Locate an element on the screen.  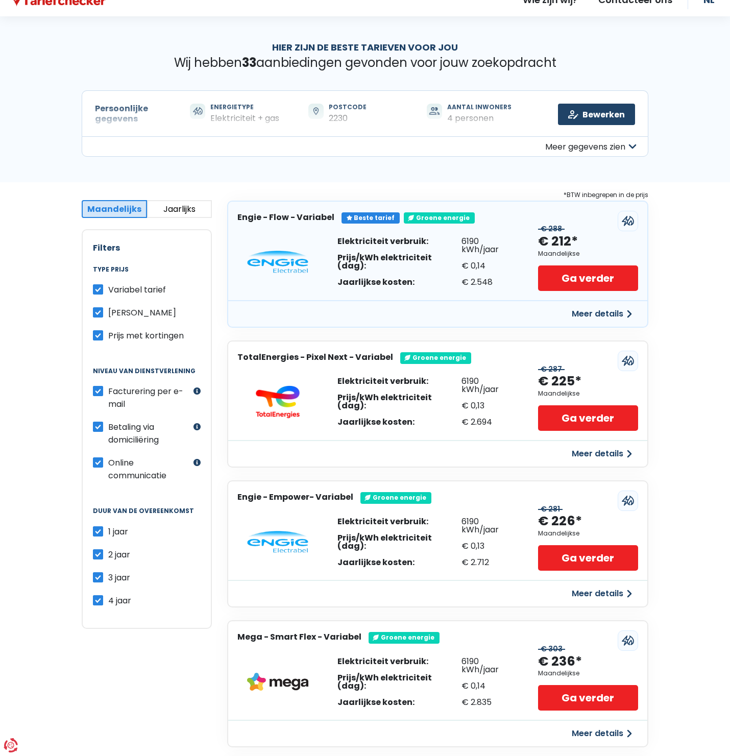
span: 4 jaar is located at coordinates (119, 601).